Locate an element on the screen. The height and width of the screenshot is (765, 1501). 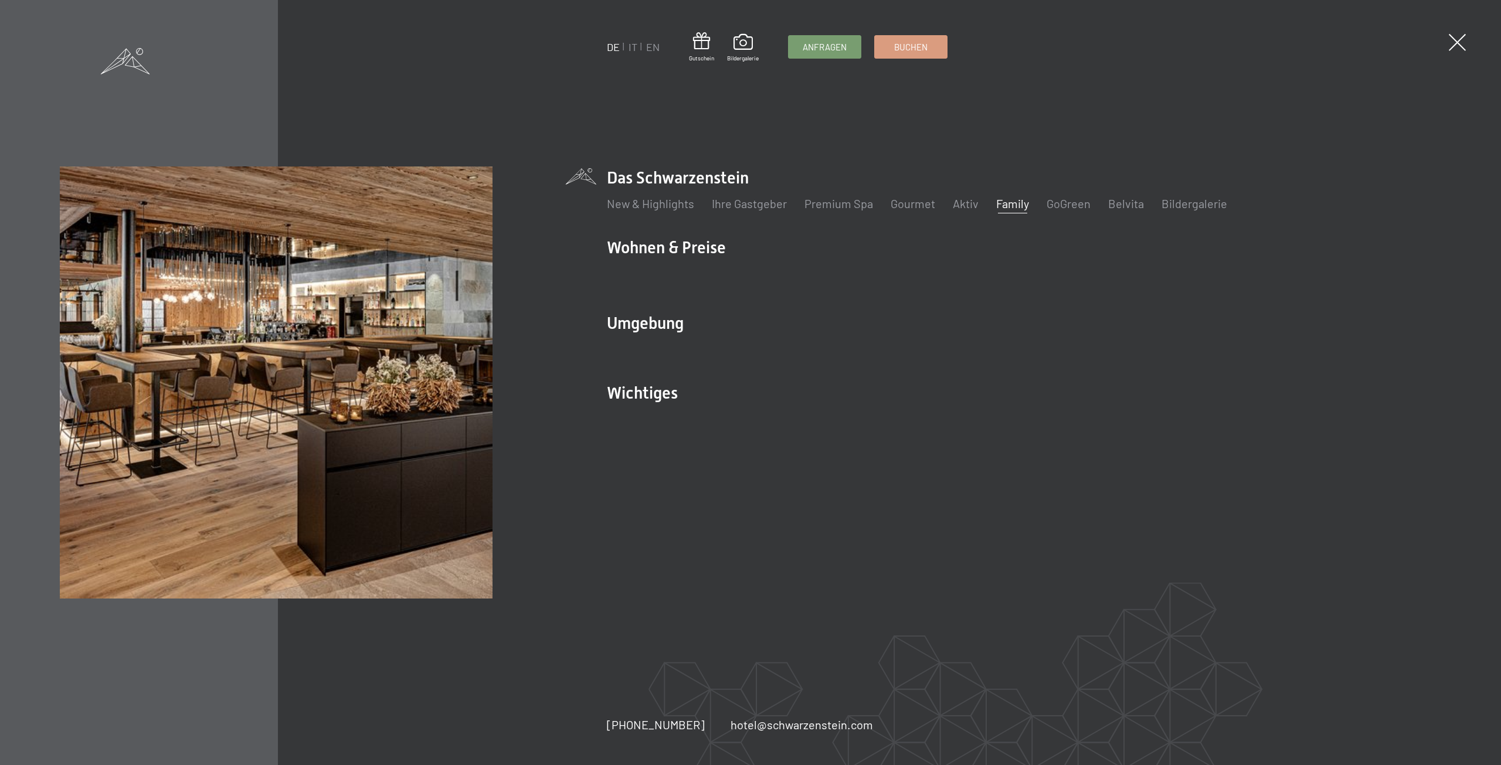
a: New & Highlights is located at coordinates (650, 204).